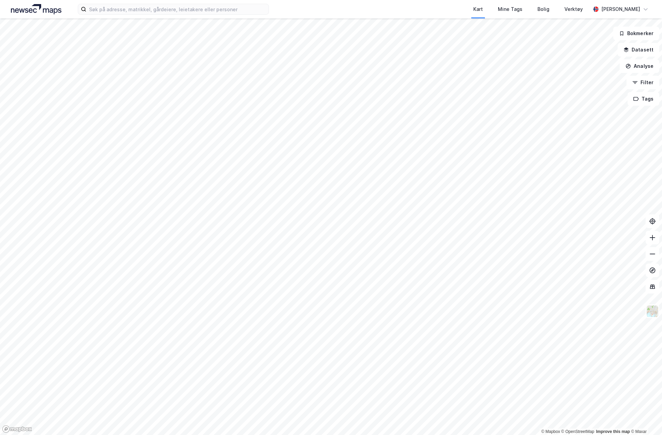  What do you see at coordinates (645, 419) in the screenshot?
I see `div: Kontrollprogram for chat` at bounding box center [645, 419].